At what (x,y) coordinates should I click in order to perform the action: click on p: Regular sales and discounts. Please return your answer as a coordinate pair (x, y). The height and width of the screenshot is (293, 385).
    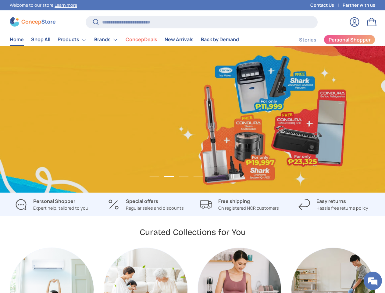
    Looking at the image, I should click on (155, 208).